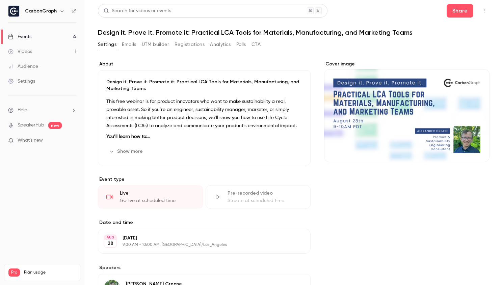 The image size is (503, 285). I want to click on button: UTM builder, so click(155, 45).